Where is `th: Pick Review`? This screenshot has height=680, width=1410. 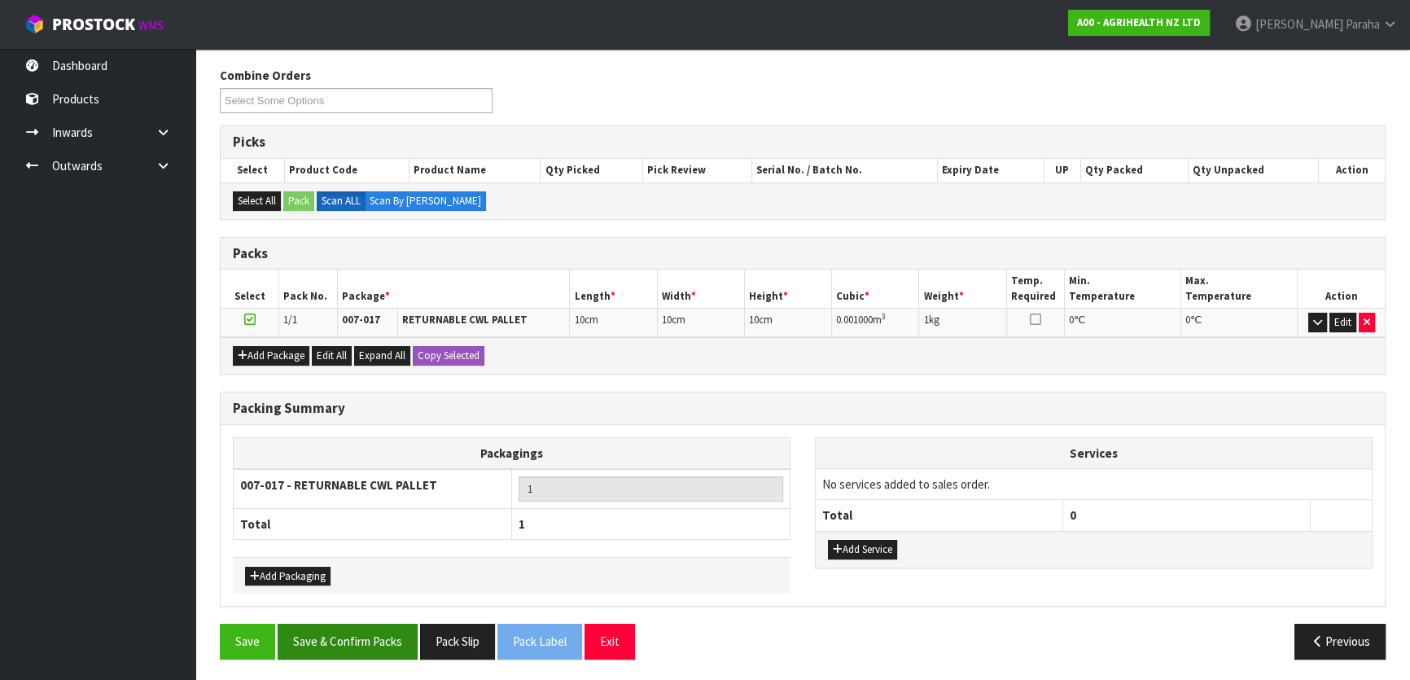
th: Pick Review is located at coordinates (698, 170).